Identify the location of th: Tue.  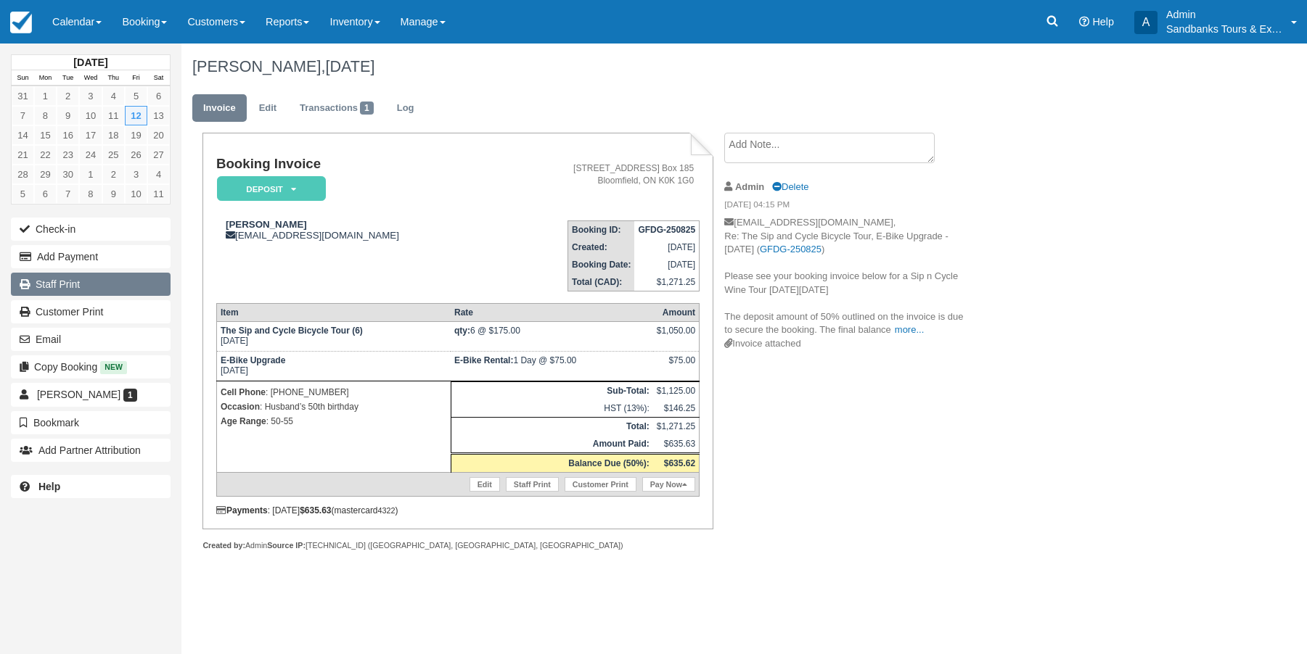
(67, 78).